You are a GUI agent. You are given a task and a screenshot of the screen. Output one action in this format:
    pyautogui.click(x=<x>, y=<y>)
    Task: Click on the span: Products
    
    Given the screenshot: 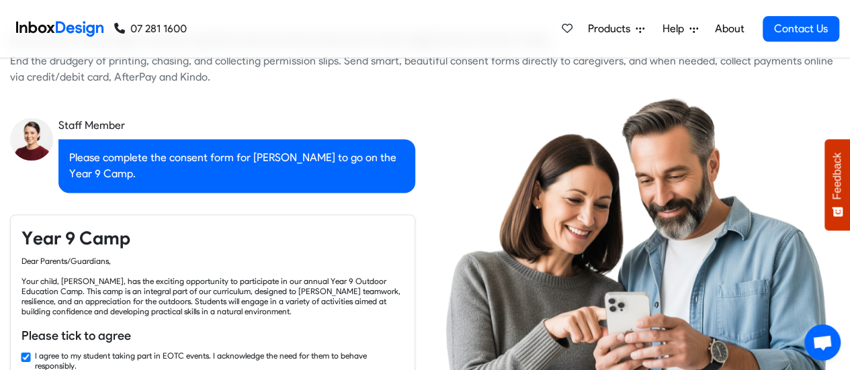 What is the action you would take?
    pyautogui.click(x=611, y=29)
    